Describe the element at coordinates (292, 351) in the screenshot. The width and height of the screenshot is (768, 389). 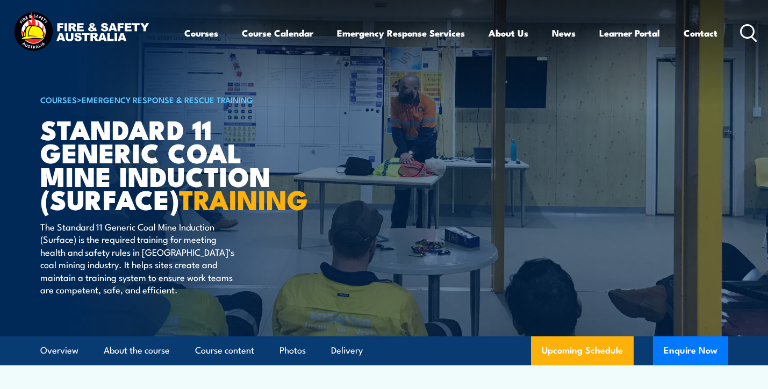
I see `a: Photos` at that location.